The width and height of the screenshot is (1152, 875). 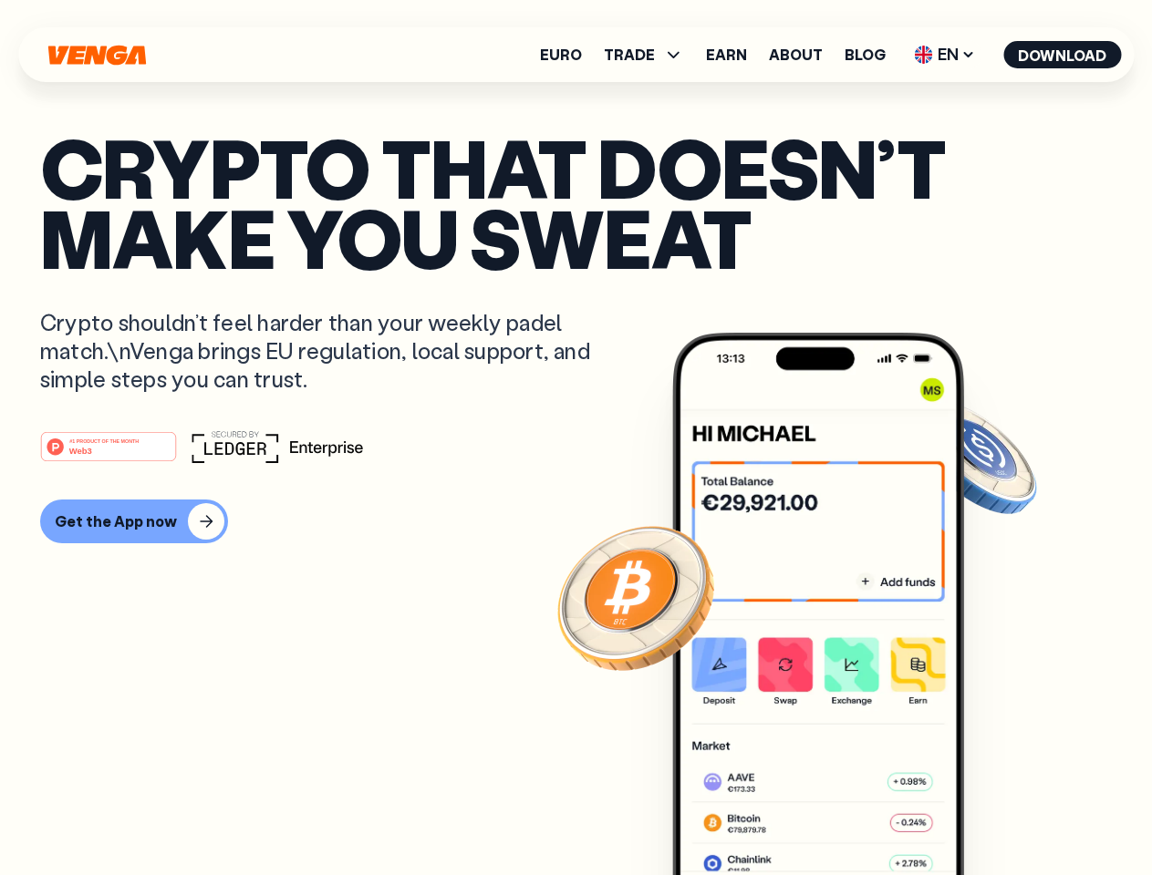 I want to click on a: Blog, so click(x=864, y=55).